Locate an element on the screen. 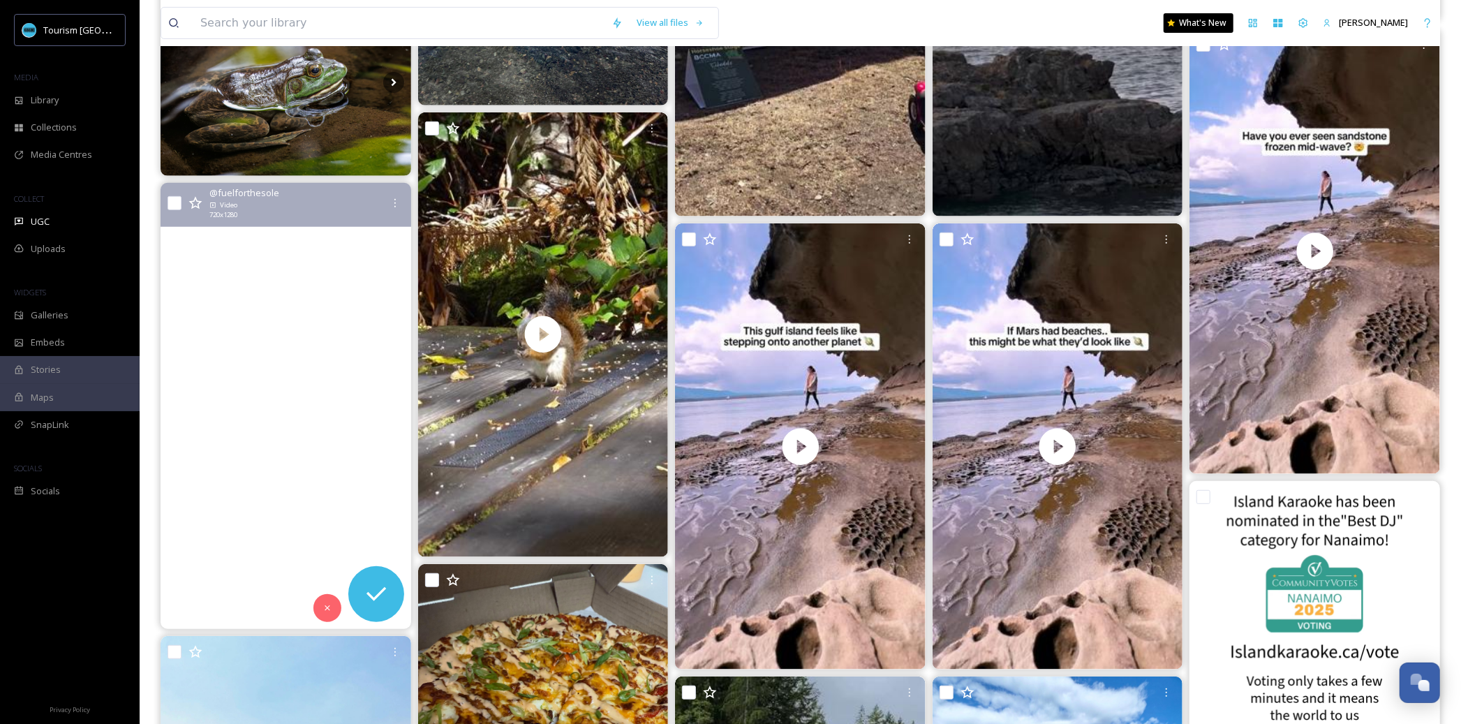 The height and width of the screenshot is (724, 1461). span: WIDGETS is located at coordinates (30, 292).